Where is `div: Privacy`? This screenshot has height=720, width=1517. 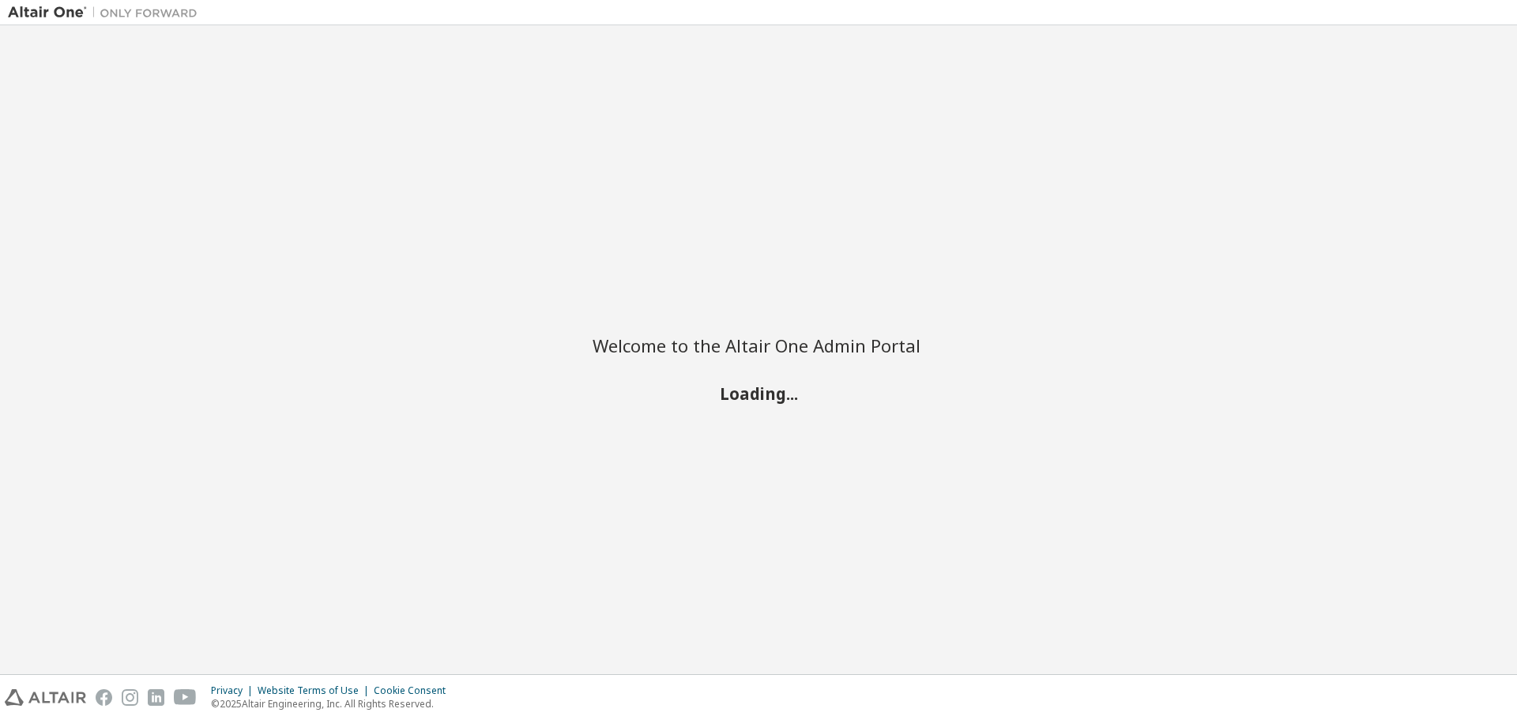
div: Privacy is located at coordinates (234, 691).